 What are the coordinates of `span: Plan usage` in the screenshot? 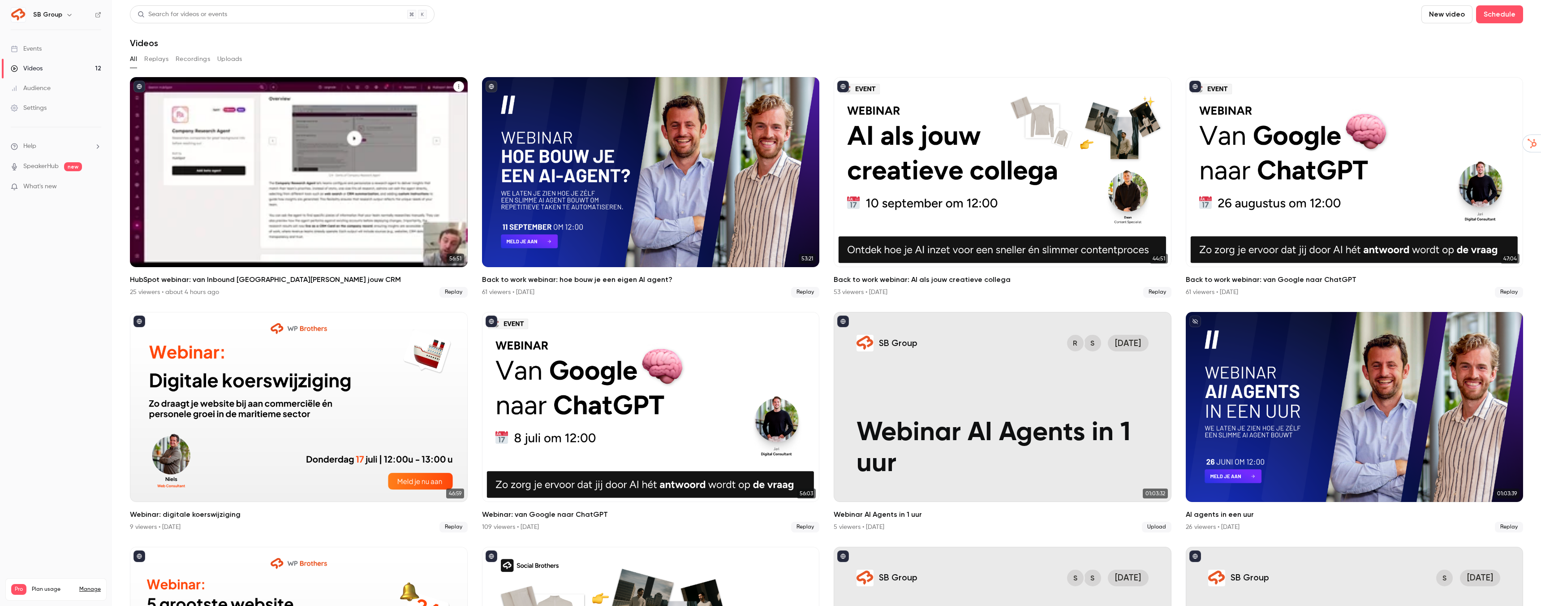 It's located at (53, 589).